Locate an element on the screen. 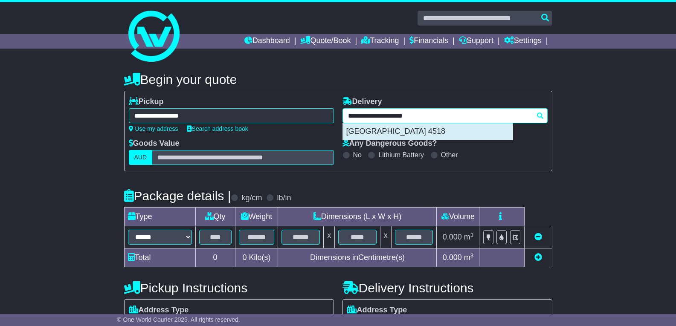 Image resolution: width=676 pixels, height=326 pixels. span: © One World Courier 2025. All rights reserved. is located at coordinates (178, 320).